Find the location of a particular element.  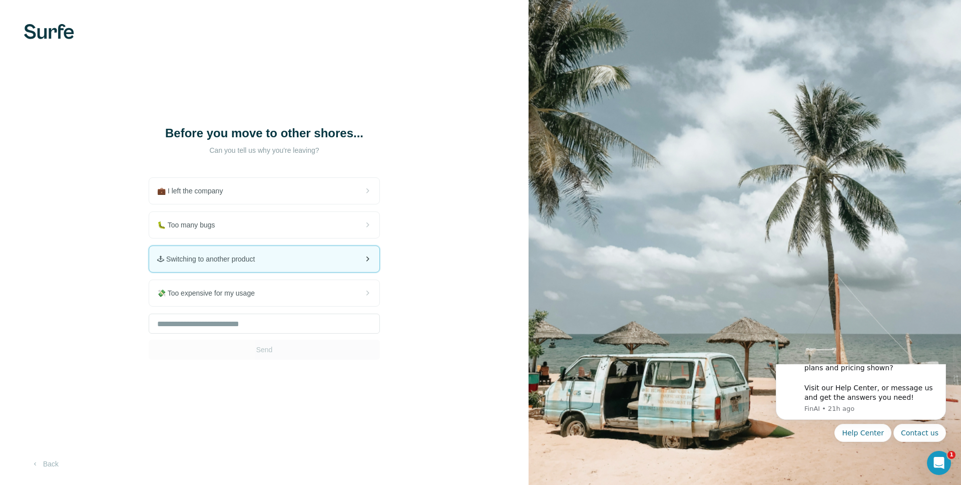

span: 1 is located at coordinates (952, 455).